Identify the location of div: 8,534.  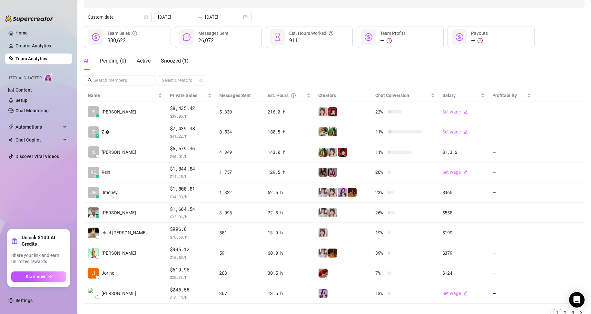
(240, 132).